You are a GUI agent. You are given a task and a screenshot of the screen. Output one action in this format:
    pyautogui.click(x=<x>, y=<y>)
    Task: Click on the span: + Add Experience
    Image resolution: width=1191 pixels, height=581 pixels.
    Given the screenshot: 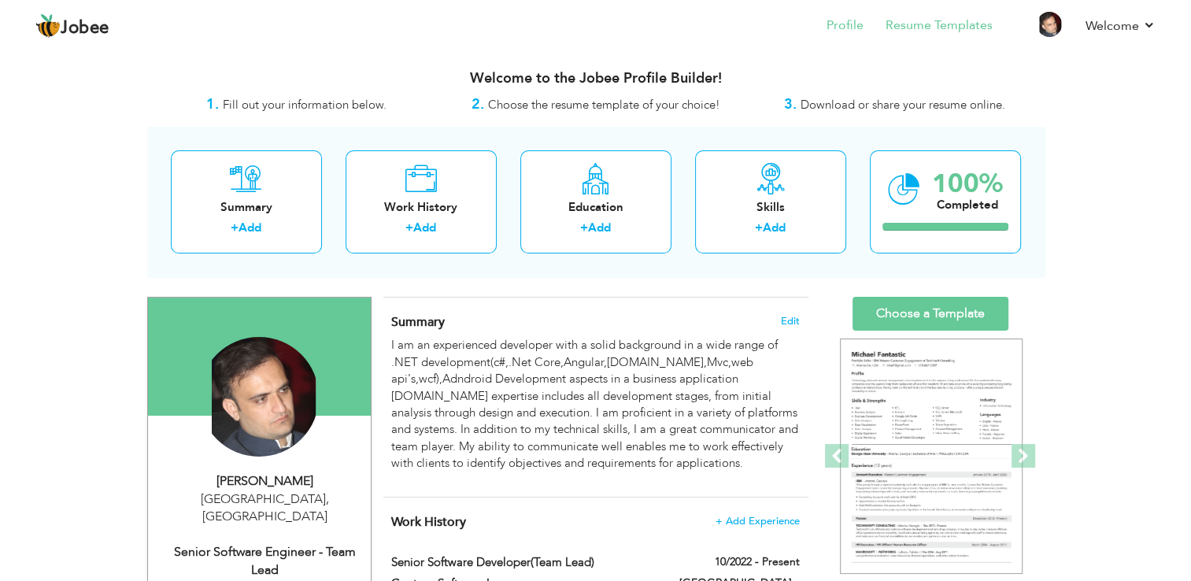 What is the action you would take?
    pyautogui.click(x=757, y=521)
    